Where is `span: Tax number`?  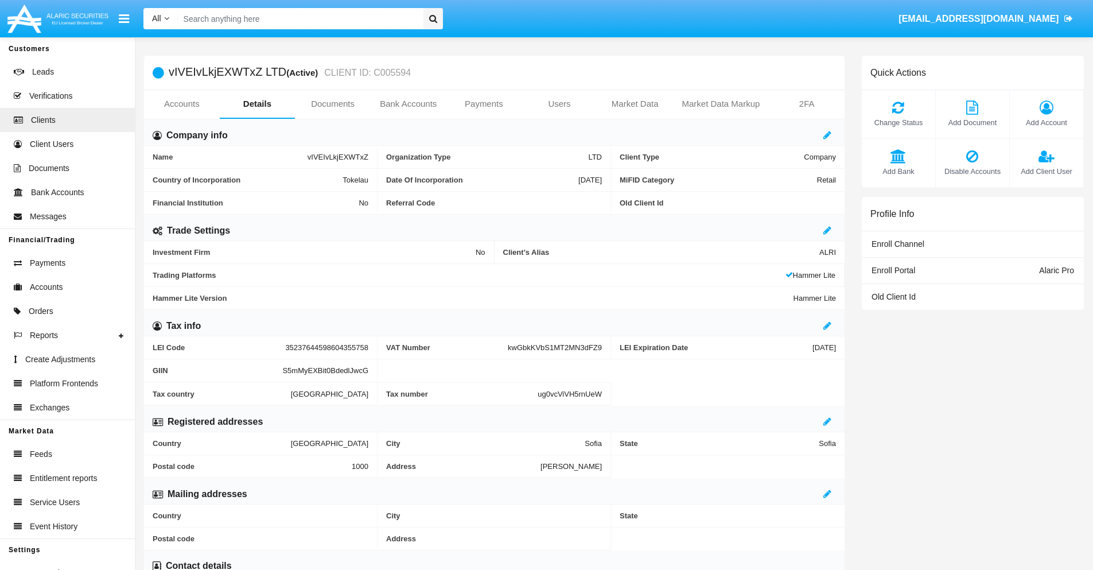 span: Tax number is located at coordinates (462, 394).